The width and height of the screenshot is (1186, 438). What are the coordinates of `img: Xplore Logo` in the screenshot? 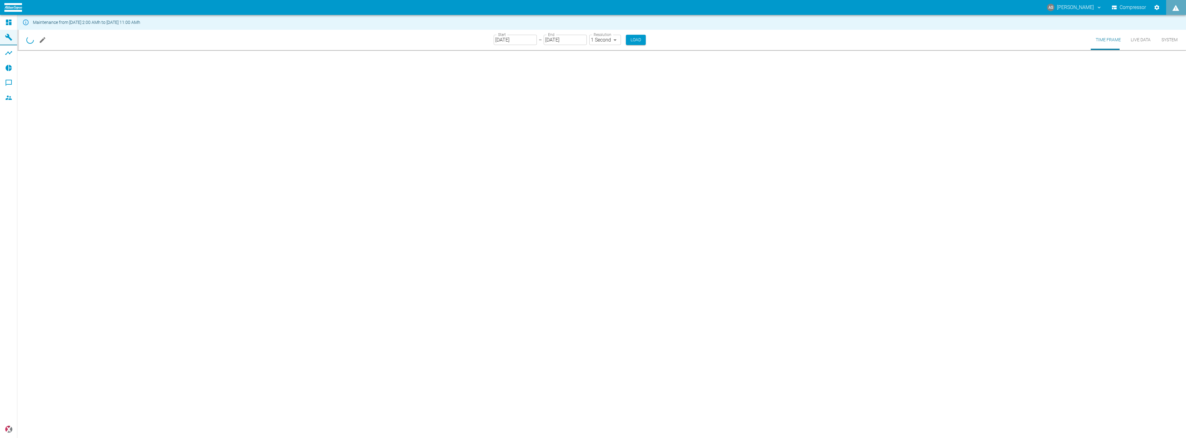 It's located at (9, 429).